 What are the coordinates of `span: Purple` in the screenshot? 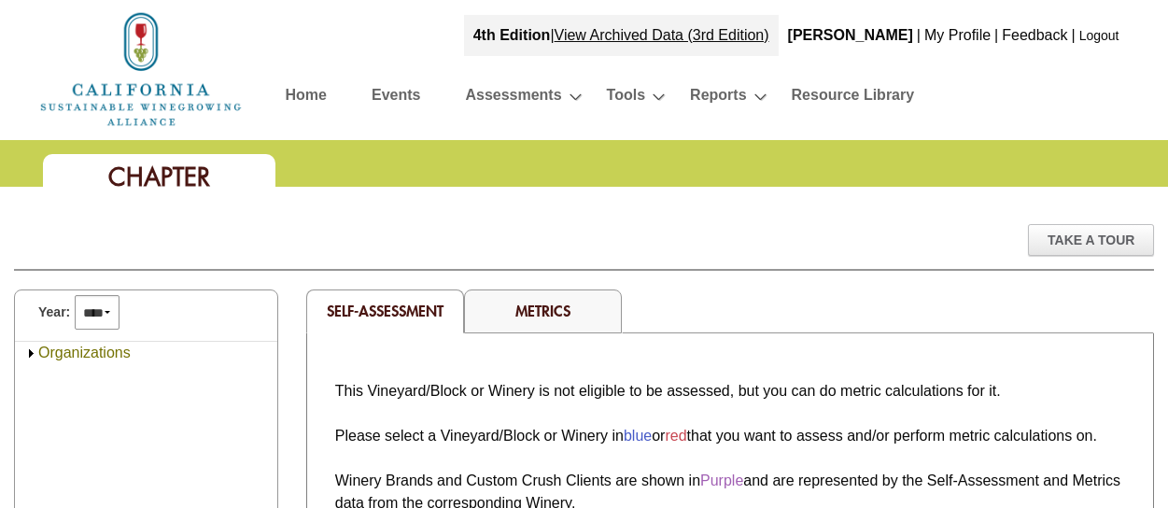 It's located at (722, 480).